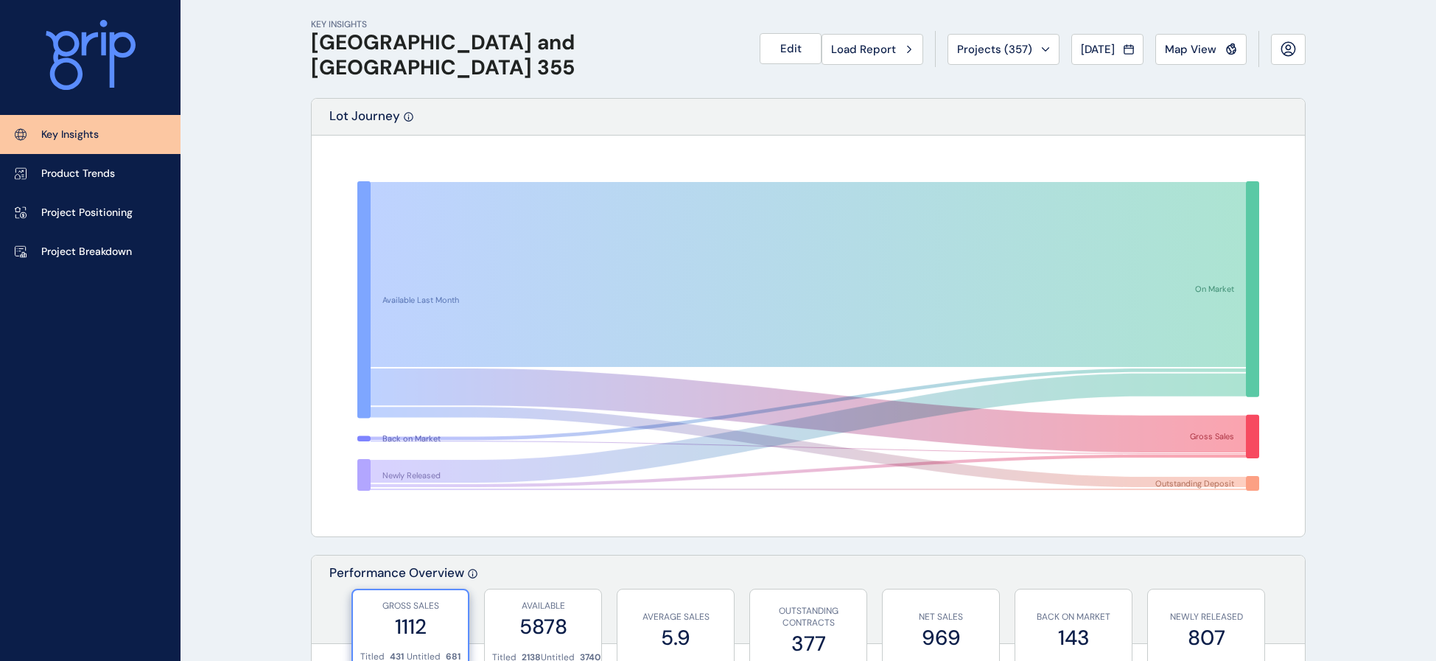 Image resolution: width=1436 pixels, height=661 pixels. What do you see at coordinates (86, 252) in the screenshot?
I see `p: Project Breakdown` at bounding box center [86, 252].